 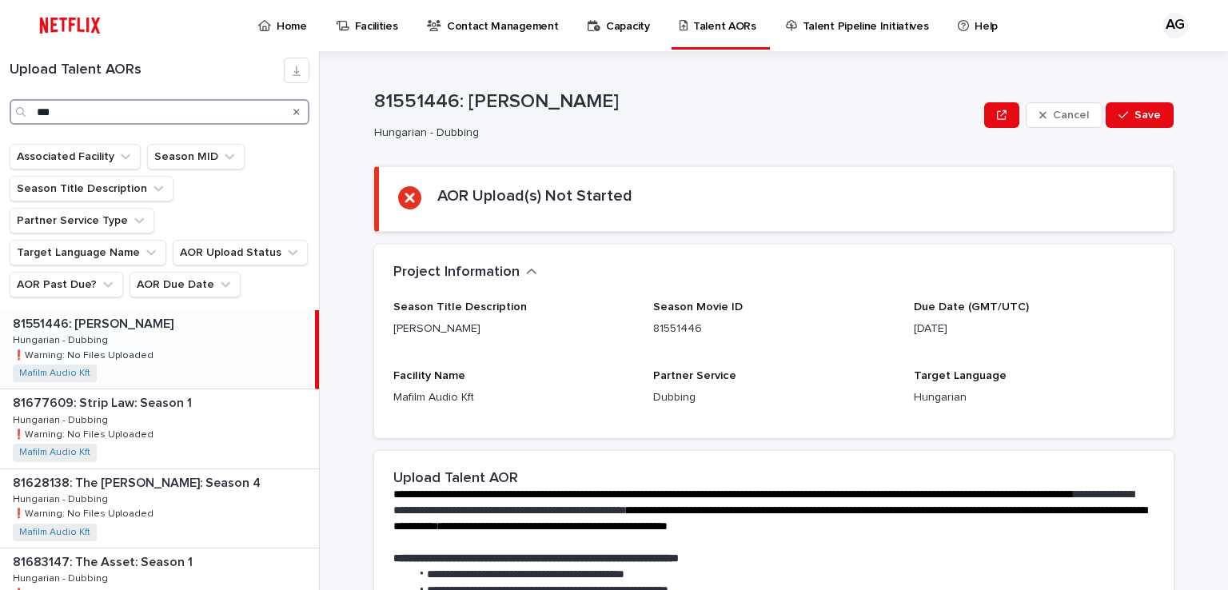 What do you see at coordinates (146, 70) in the screenshot?
I see `h1: Upload Talent AORs` at bounding box center [146, 70].